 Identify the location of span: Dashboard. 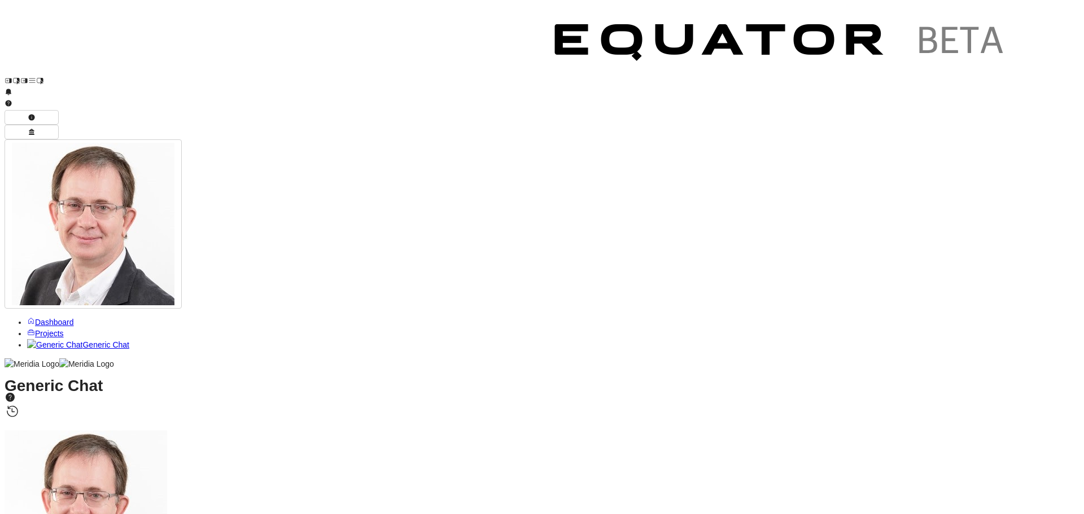
(54, 322).